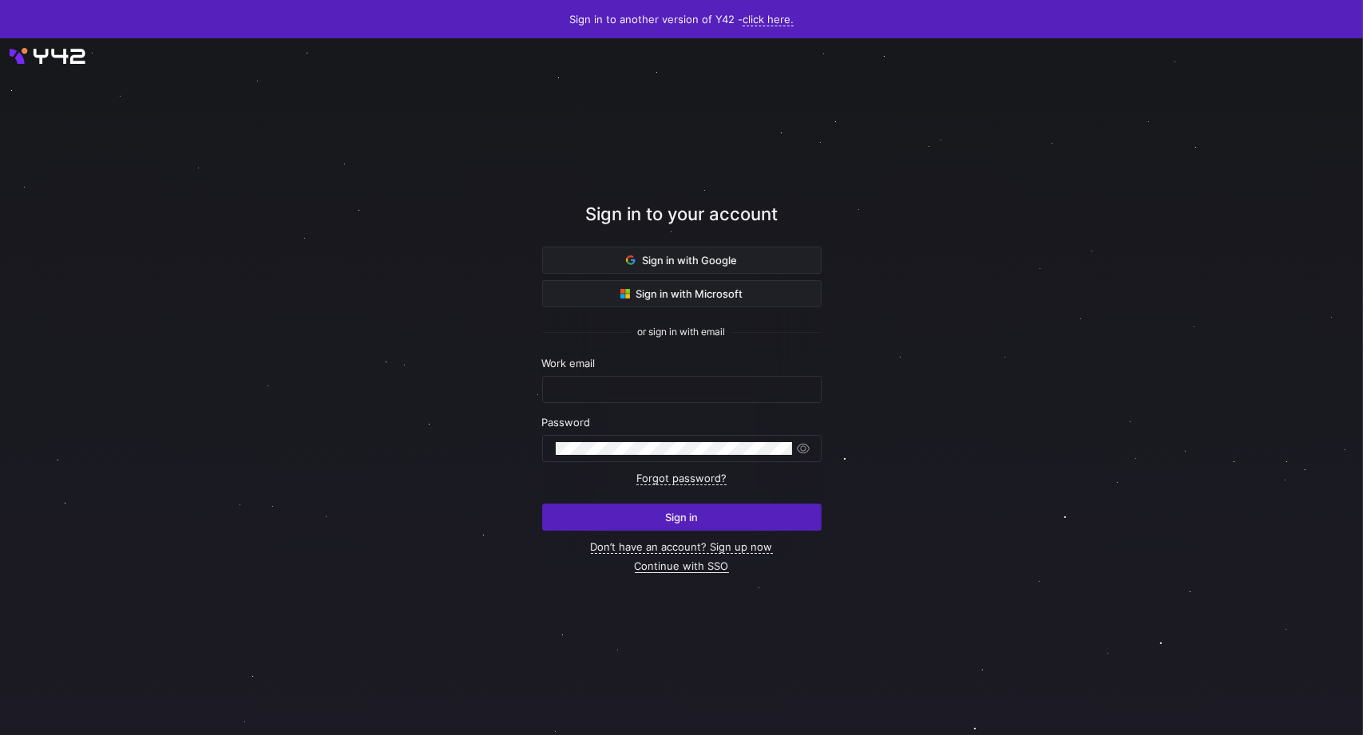  Describe the element at coordinates (682, 294) in the screenshot. I see `span: Sign in with Microsoft` at that location.